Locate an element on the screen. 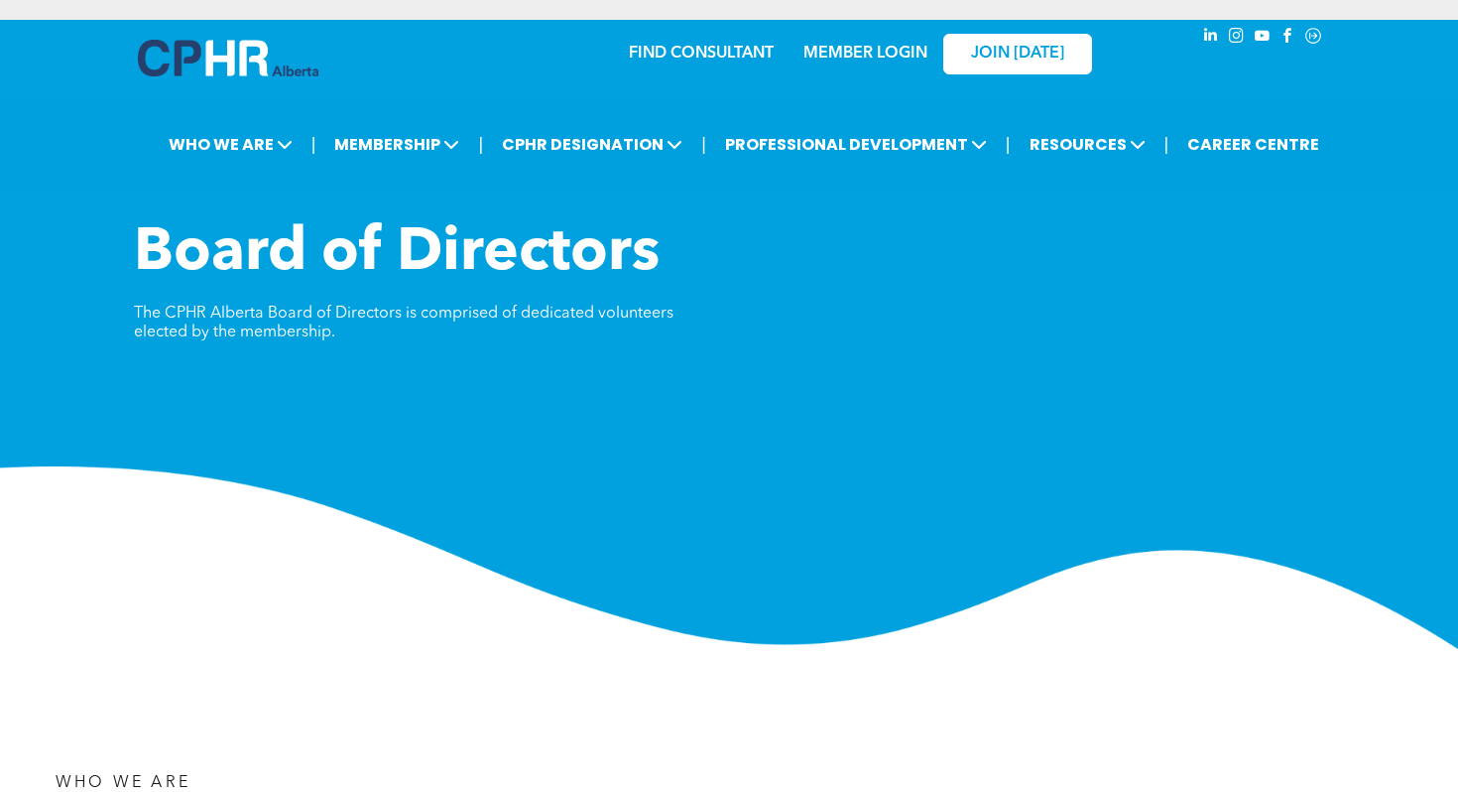 The width and height of the screenshot is (1458, 792). a: linkedin is located at coordinates (1210, 38).